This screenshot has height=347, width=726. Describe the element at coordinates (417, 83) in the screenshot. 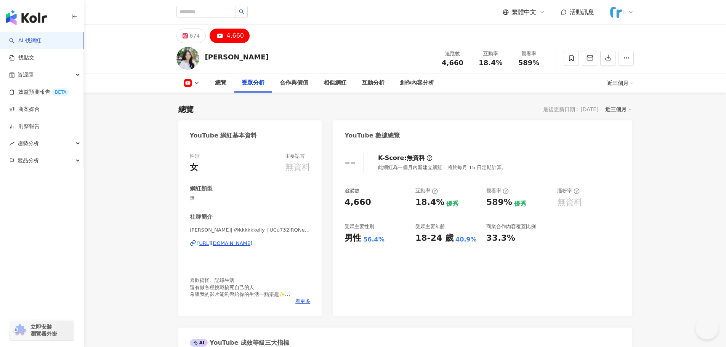

I see `div: 創作內容分析` at that location.